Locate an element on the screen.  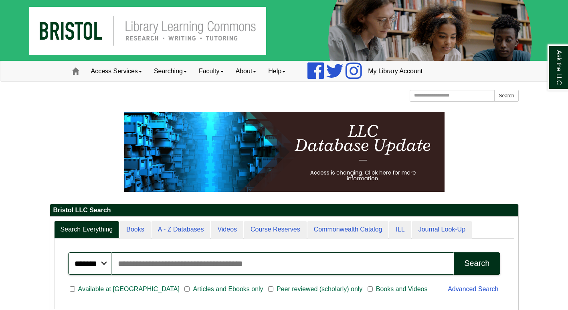
a: Course Reserves is located at coordinates (275, 230).